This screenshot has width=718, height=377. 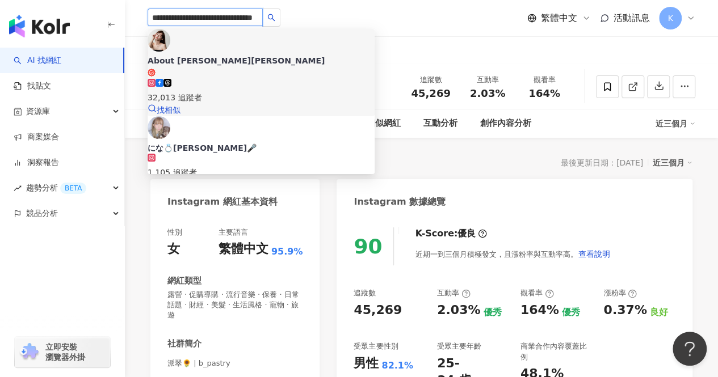 I want to click on div: 受眾主要年齡, so click(x=459, y=347).